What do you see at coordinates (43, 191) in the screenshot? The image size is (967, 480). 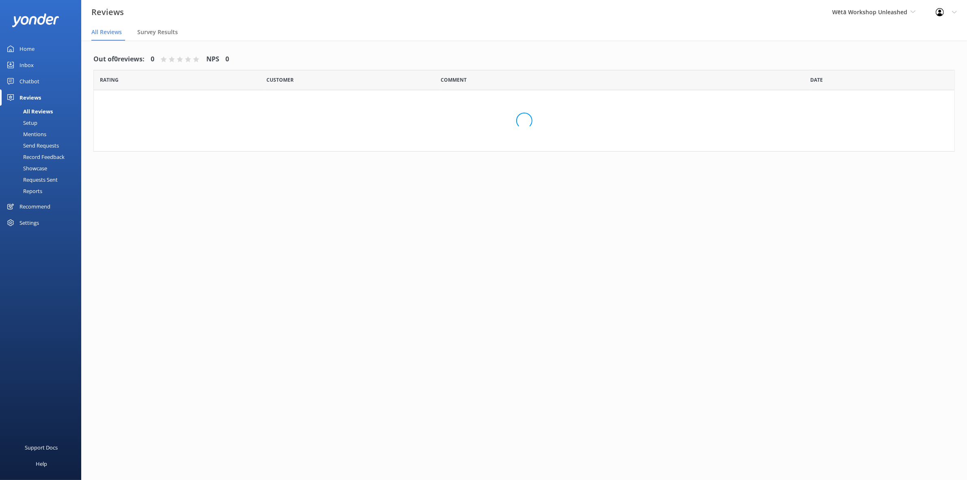 I see `a: Reports` at bounding box center [43, 191].